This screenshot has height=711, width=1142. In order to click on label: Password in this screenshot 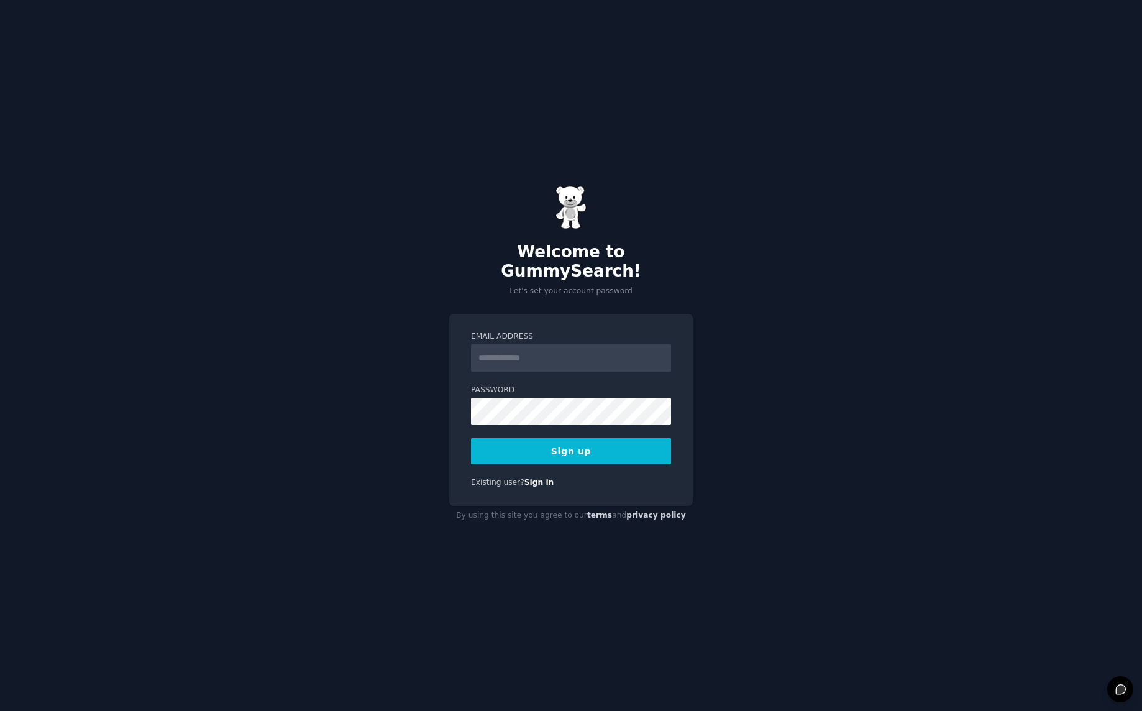, I will do `click(571, 390)`.